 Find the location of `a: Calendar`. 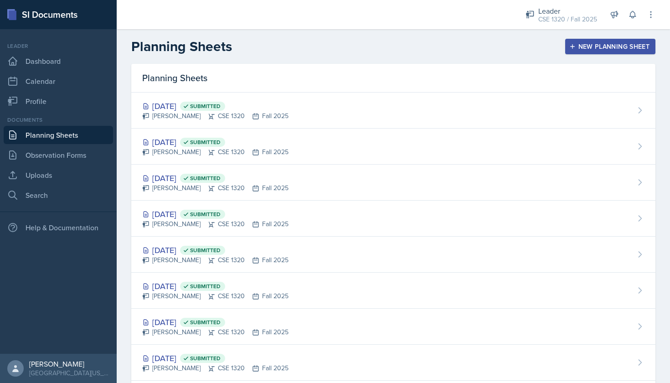

a: Calendar is located at coordinates (58, 81).